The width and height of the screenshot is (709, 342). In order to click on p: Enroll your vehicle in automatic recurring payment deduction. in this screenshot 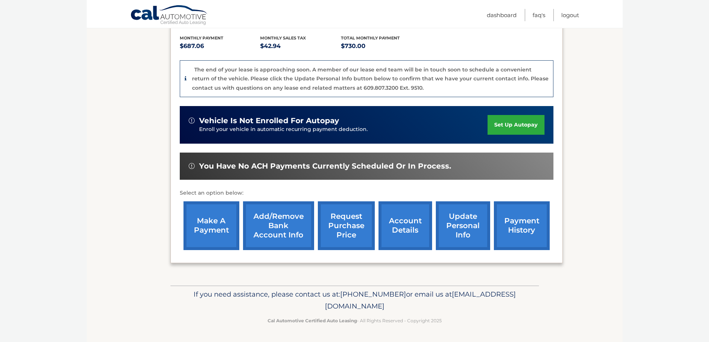, I will do `click(343, 129)`.